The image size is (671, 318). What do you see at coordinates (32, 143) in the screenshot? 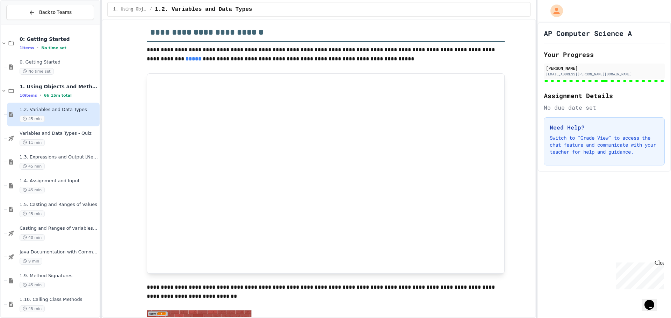
I see `span: 11 min` at bounding box center [32, 143].